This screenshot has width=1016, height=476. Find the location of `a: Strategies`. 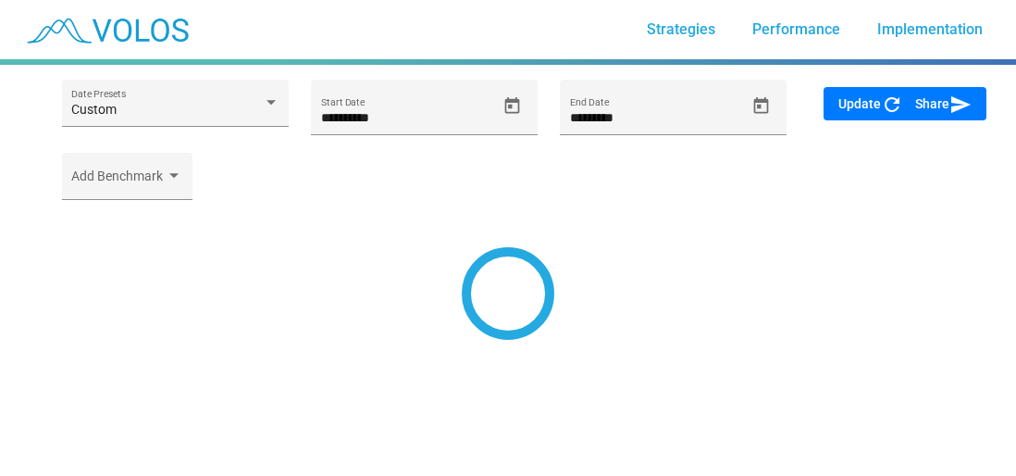

a: Strategies is located at coordinates (681, 30).